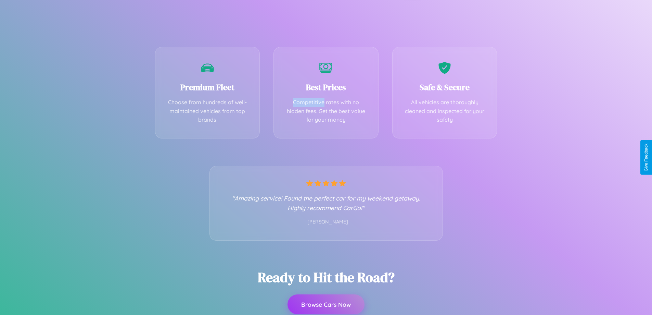 This screenshot has width=652, height=315. What do you see at coordinates (326, 277) in the screenshot?
I see `h2: Ready to Hit the Road?` at bounding box center [326, 277].